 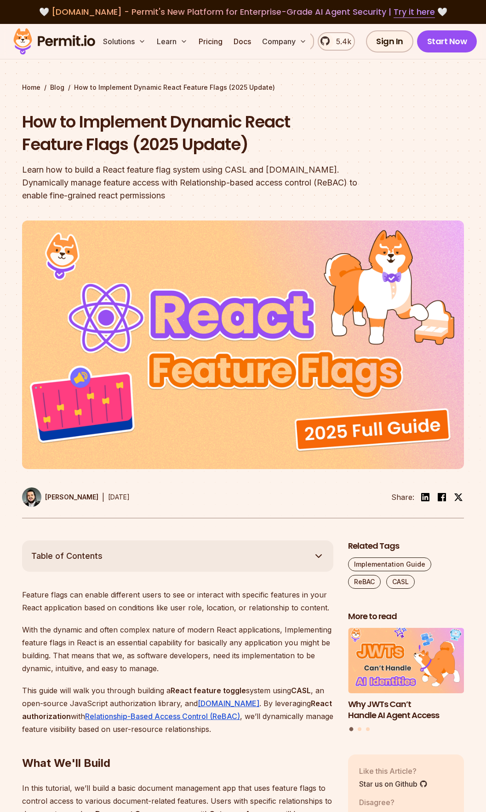 I want to click on a: Star us on Github, so click(x=393, y=784).